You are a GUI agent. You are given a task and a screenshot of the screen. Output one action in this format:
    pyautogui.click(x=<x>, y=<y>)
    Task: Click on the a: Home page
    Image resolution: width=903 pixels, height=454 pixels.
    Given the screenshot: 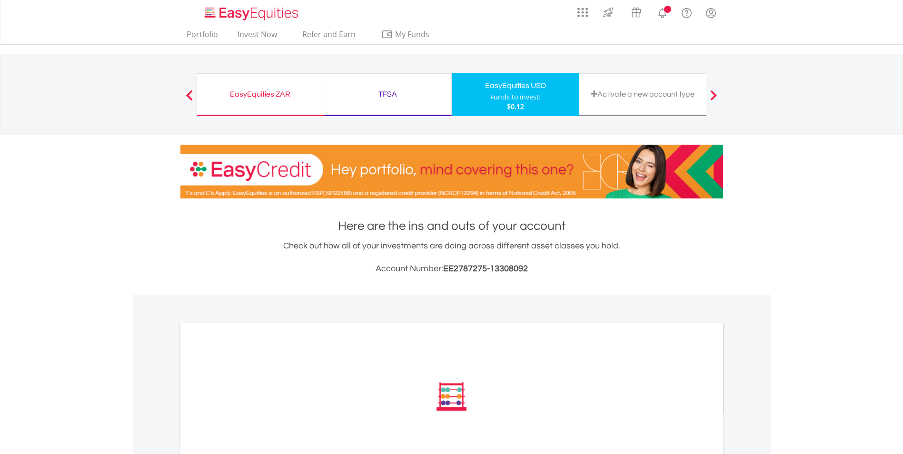 What is the action you would take?
    pyautogui.click(x=251, y=12)
    